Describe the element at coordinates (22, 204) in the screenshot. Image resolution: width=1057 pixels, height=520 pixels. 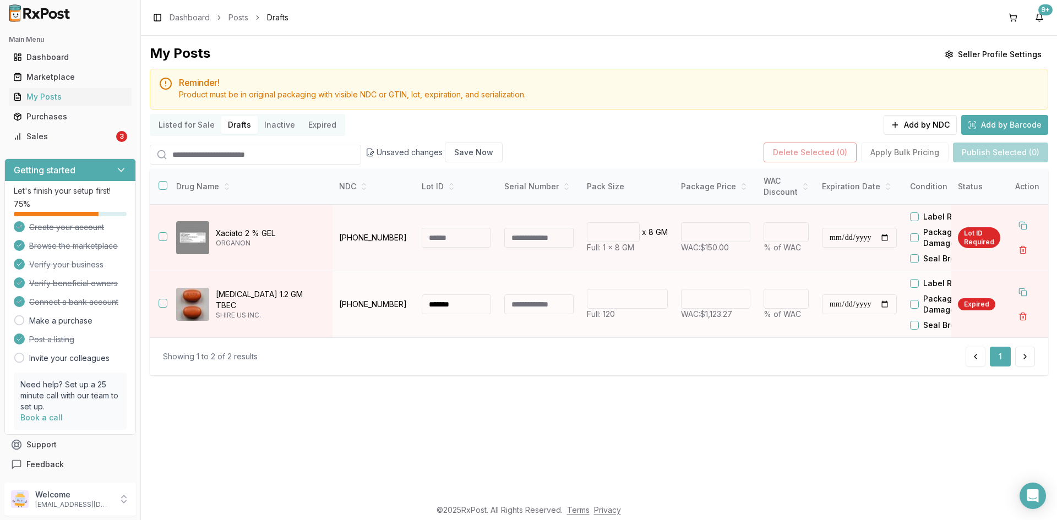
I see `span: 75 %` at that location.